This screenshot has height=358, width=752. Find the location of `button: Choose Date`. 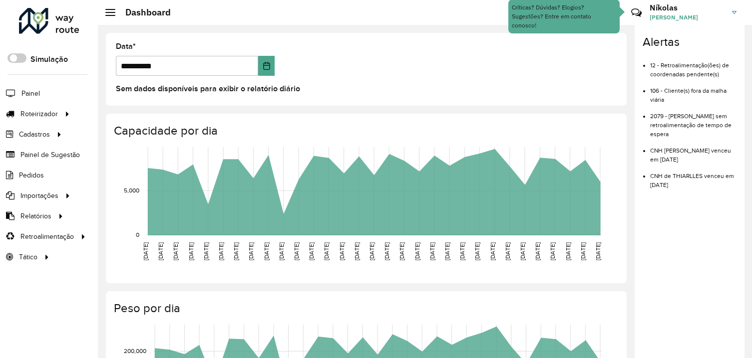

button: Choose Date is located at coordinates (266, 66).